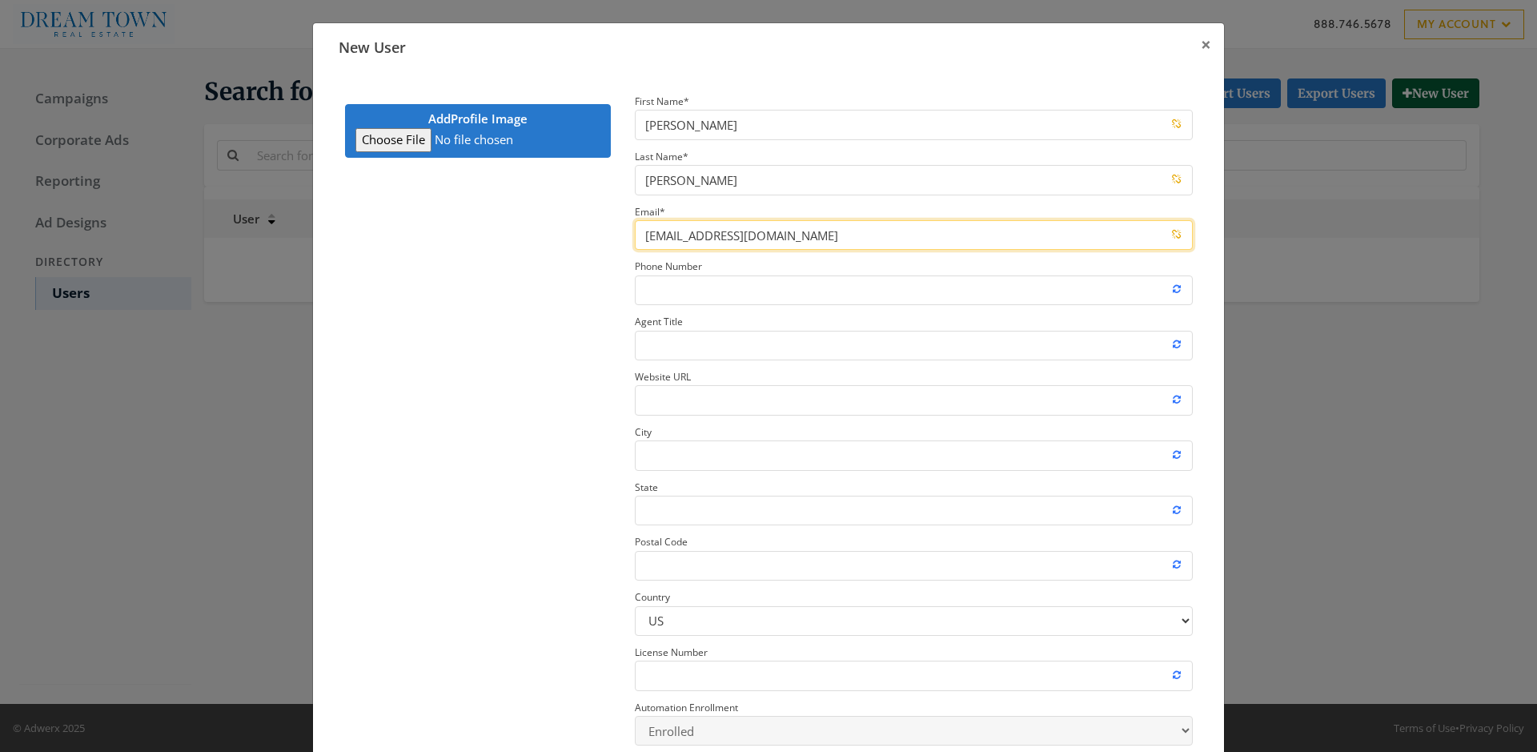 The image size is (1537, 752). What do you see at coordinates (913, 290) in the screenshot?
I see `input: Phone Number` at bounding box center [913, 290].